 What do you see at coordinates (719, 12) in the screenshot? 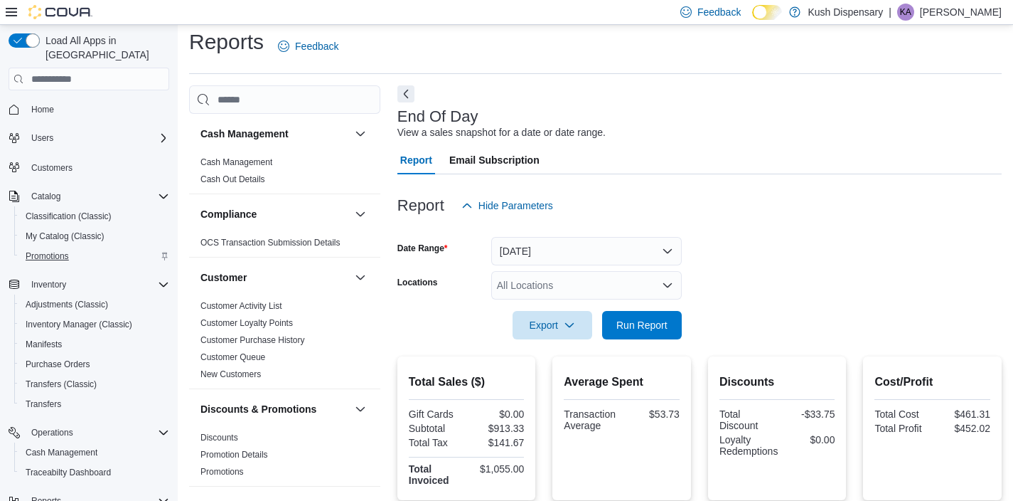
I see `span: Feedback` at bounding box center [719, 12].